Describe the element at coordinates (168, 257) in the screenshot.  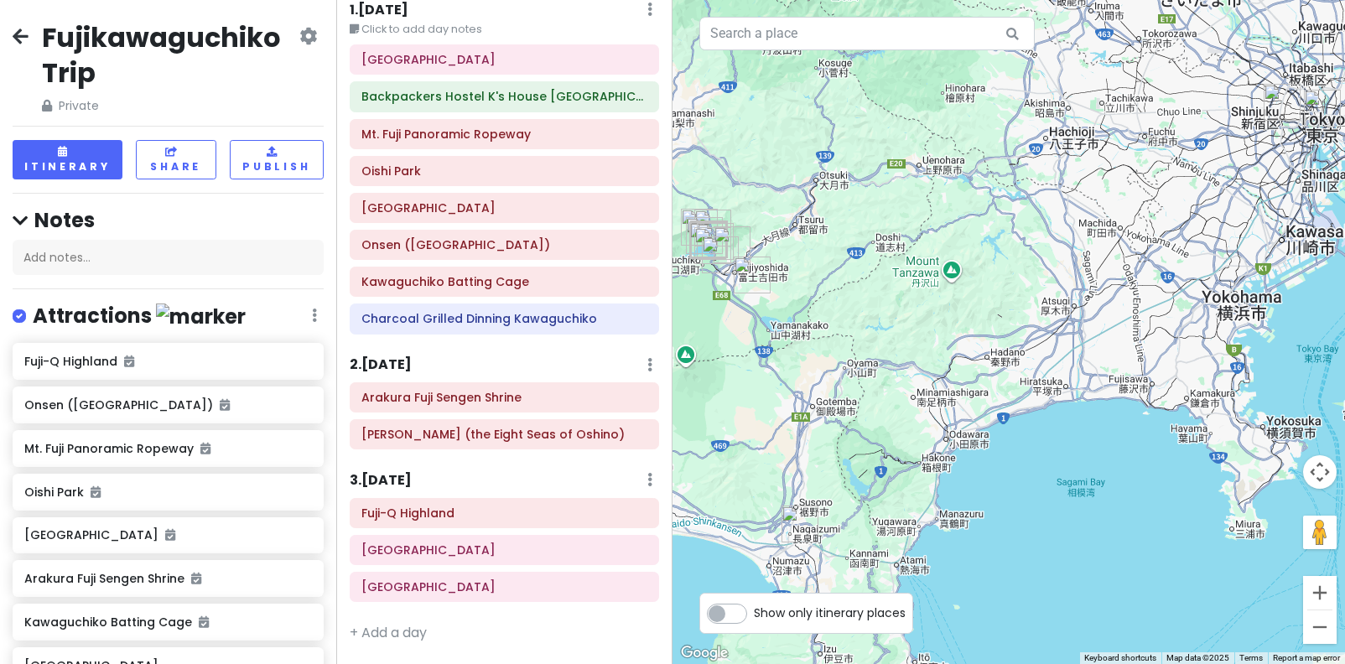
I see `div: Add notes...` at that location.